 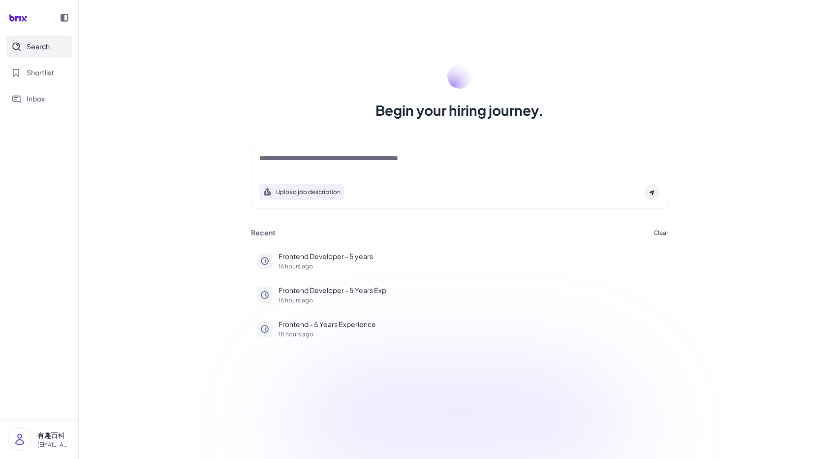 I want to click on img: user_logo.png, so click(x=20, y=439).